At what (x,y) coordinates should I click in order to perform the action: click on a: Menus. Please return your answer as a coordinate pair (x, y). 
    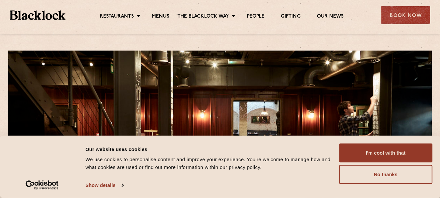
    Looking at the image, I should click on (161, 17).